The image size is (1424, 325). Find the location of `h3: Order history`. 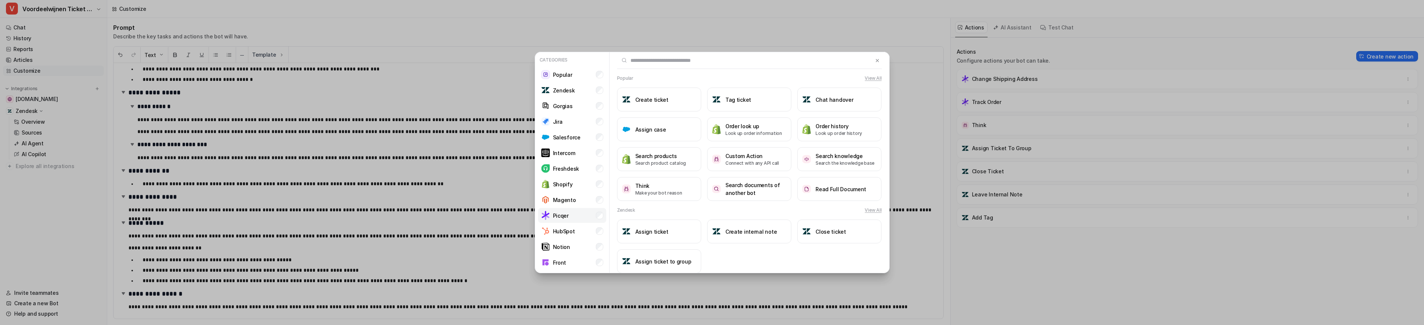

h3: Order history is located at coordinates (839, 126).